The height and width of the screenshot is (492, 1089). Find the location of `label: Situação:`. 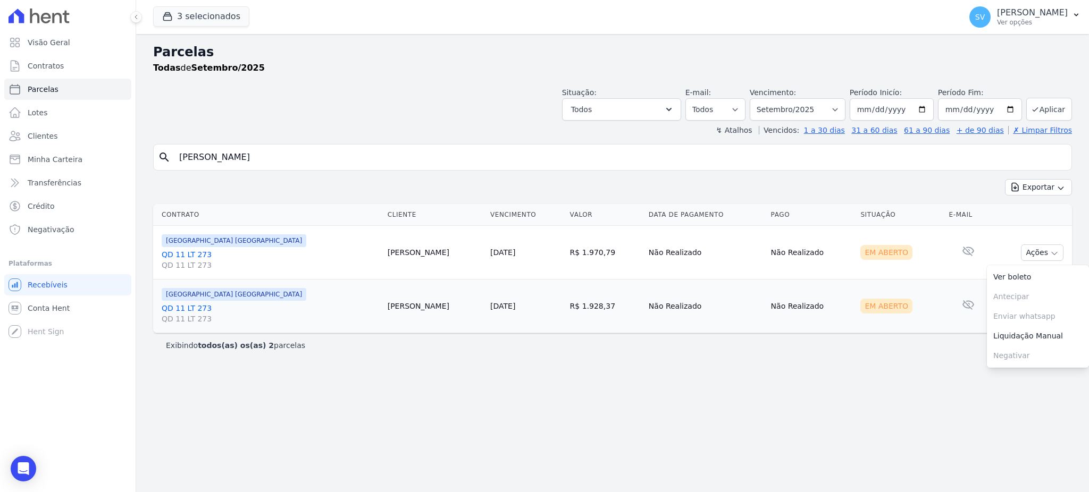

label: Situação: is located at coordinates (579, 92).